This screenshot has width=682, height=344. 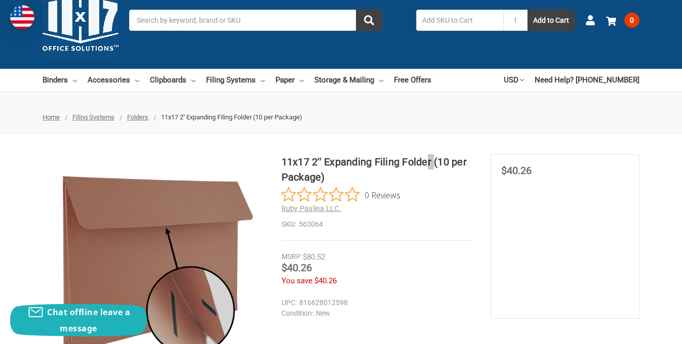 I want to click on a: Binders, so click(x=60, y=80).